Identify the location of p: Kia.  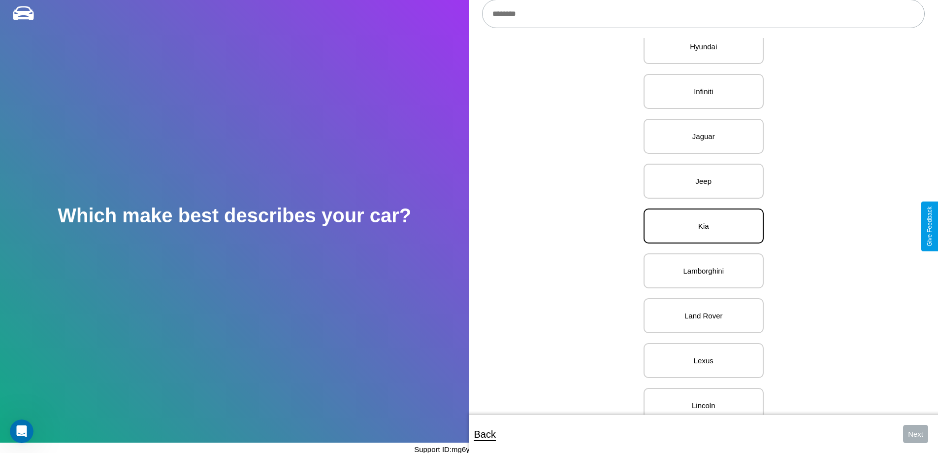
(704, 226).